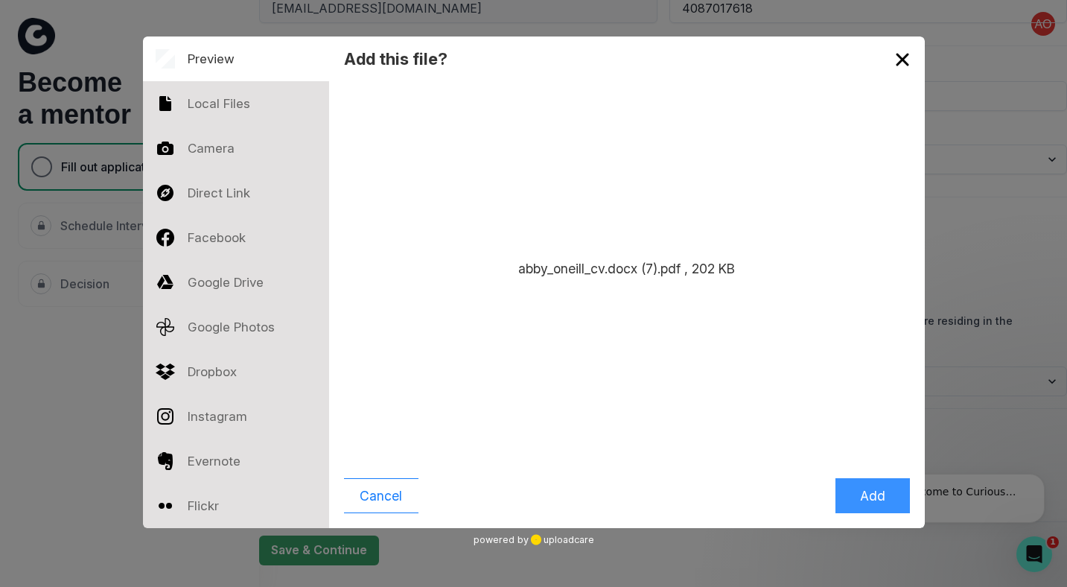  Describe the element at coordinates (236, 416) in the screenshot. I see `div: Instagram` at that location.